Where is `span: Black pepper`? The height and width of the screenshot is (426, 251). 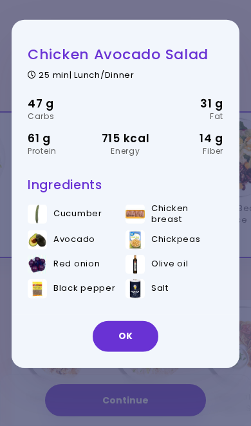
span: Black pepper is located at coordinates (84, 288).